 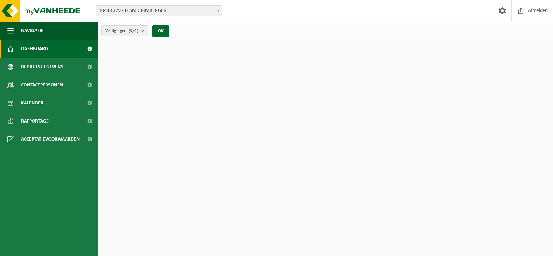 What do you see at coordinates (122, 31) in the screenshot?
I see `span: Vestigingen` at bounding box center [122, 31].